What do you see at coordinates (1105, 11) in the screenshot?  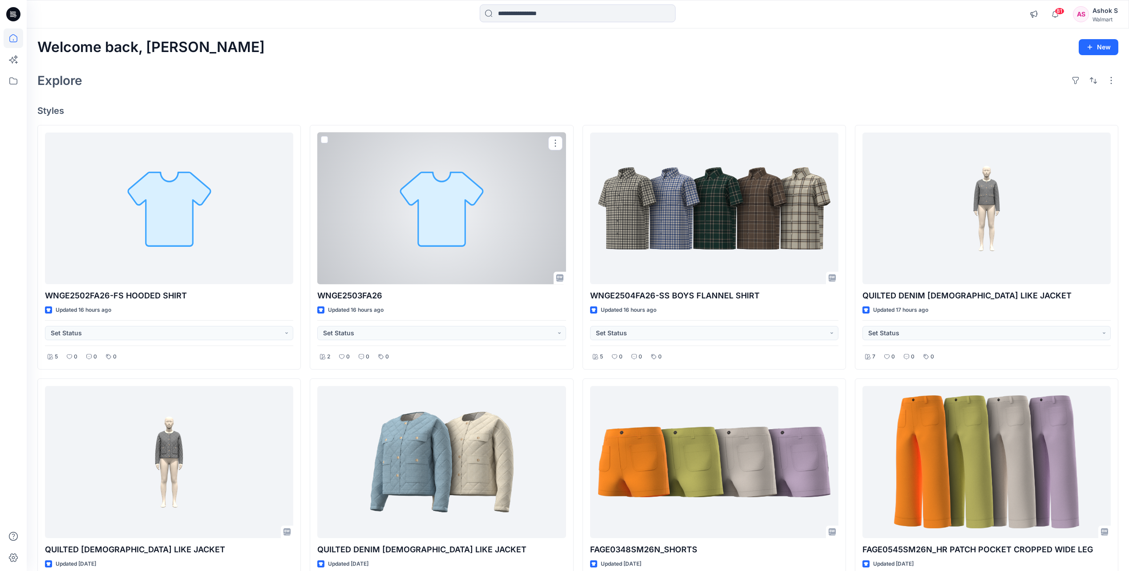 I see `div: Ashok S` at bounding box center [1105, 11].